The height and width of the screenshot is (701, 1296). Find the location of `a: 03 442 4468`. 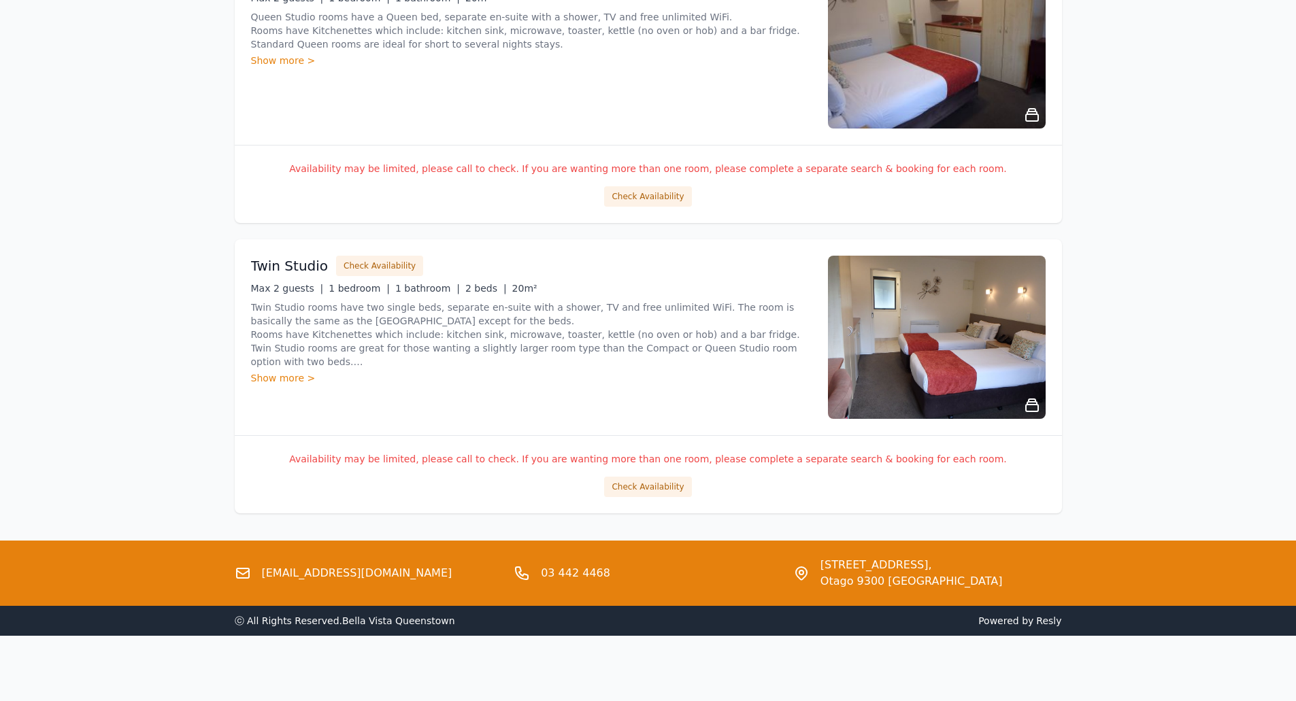

a: 03 442 4468 is located at coordinates (576, 574).